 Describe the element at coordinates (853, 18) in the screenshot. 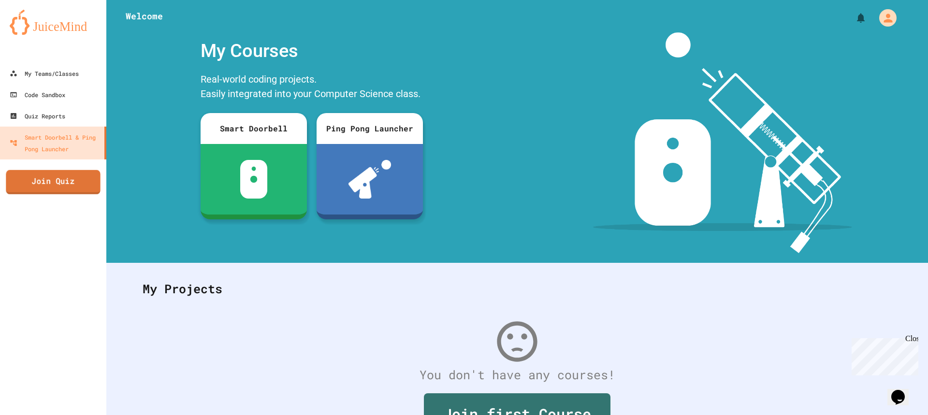

I see `div: My Notifications` at that location.